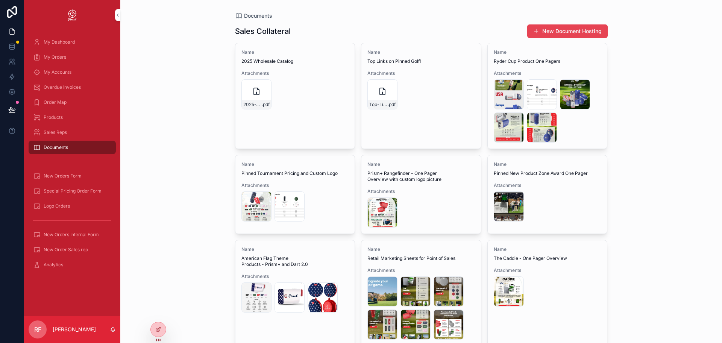  I want to click on span: Products, so click(53, 117).